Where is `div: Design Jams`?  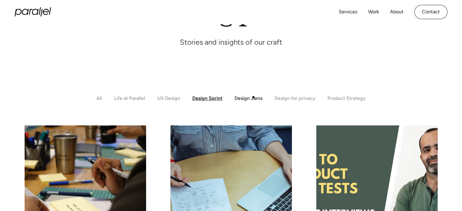 div: Design Jams is located at coordinates (248, 98).